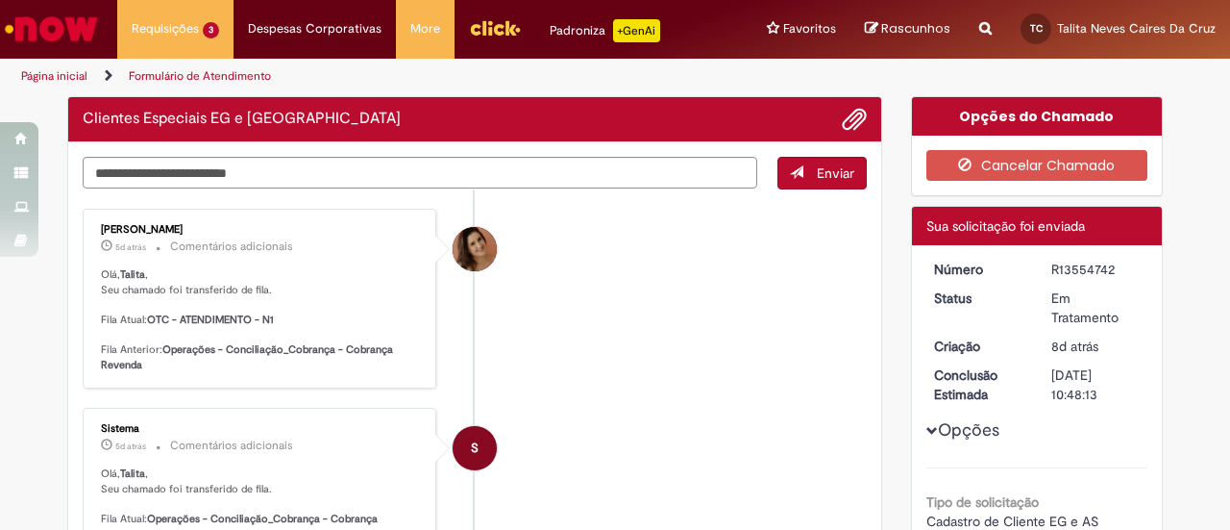 Image resolution: width=1230 pixels, height=530 pixels. What do you see at coordinates (1096, 269) in the screenshot?
I see `div: R13554742` at bounding box center [1096, 269].